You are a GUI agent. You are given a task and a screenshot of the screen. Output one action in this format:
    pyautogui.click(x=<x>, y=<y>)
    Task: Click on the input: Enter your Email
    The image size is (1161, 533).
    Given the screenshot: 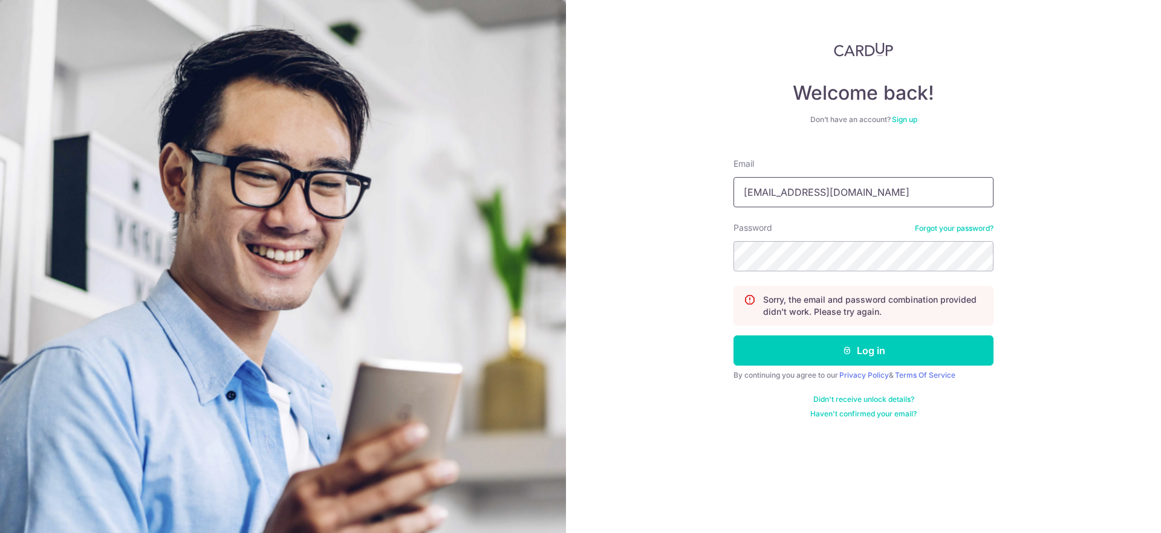 What is the action you would take?
    pyautogui.click(x=863, y=192)
    